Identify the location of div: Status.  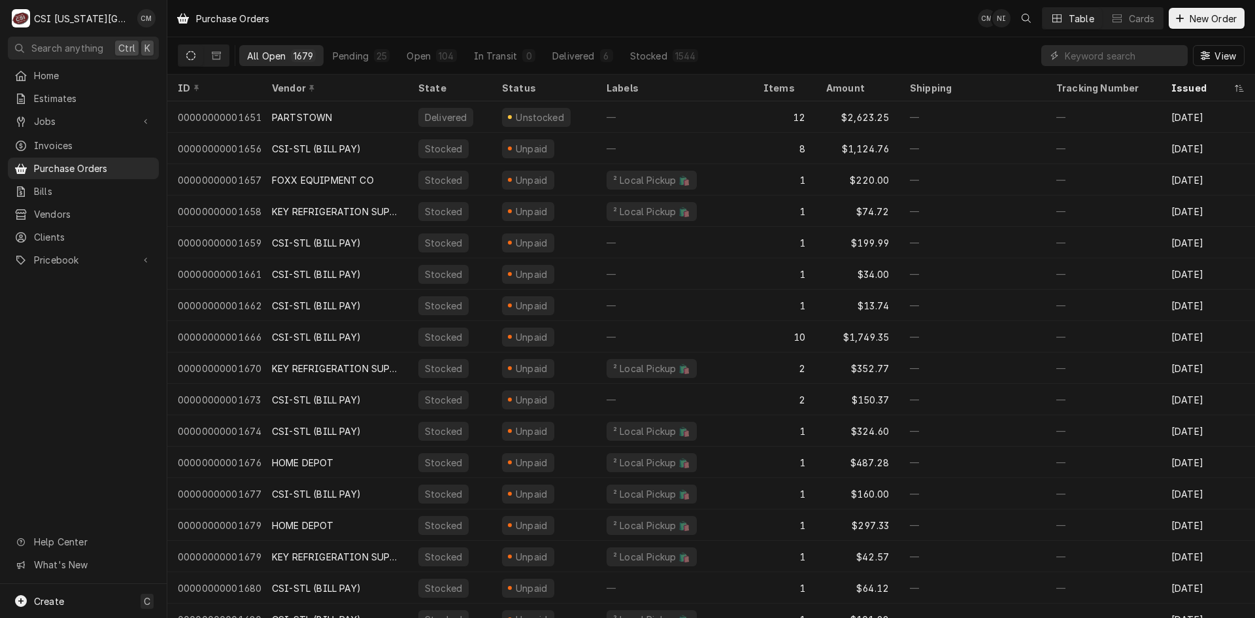
(543, 88).